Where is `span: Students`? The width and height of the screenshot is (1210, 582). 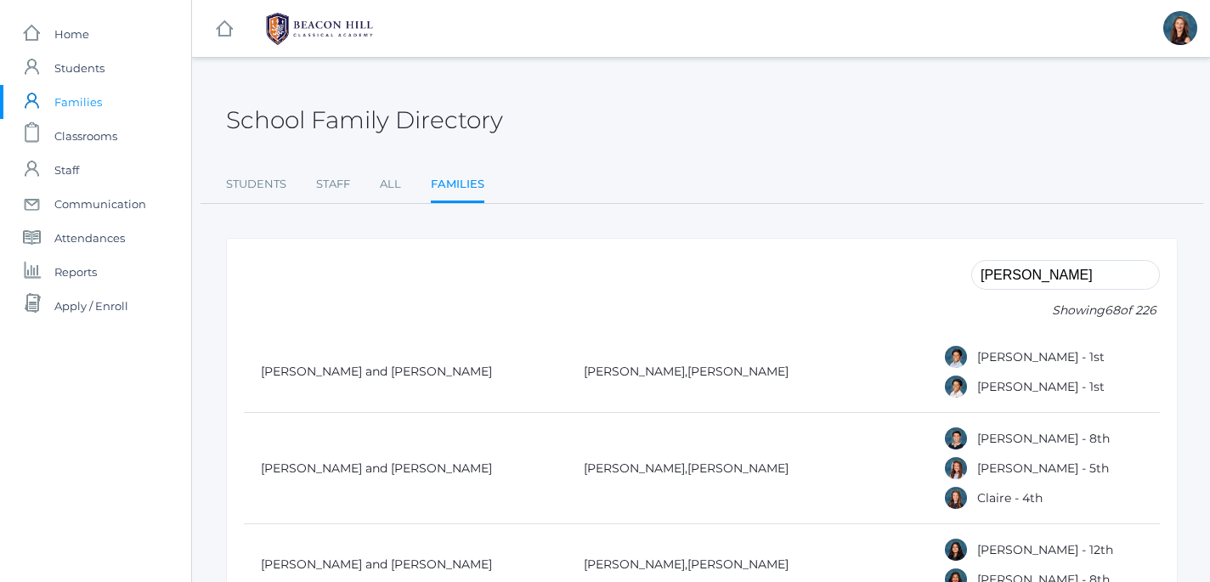
span: Students is located at coordinates (79, 68).